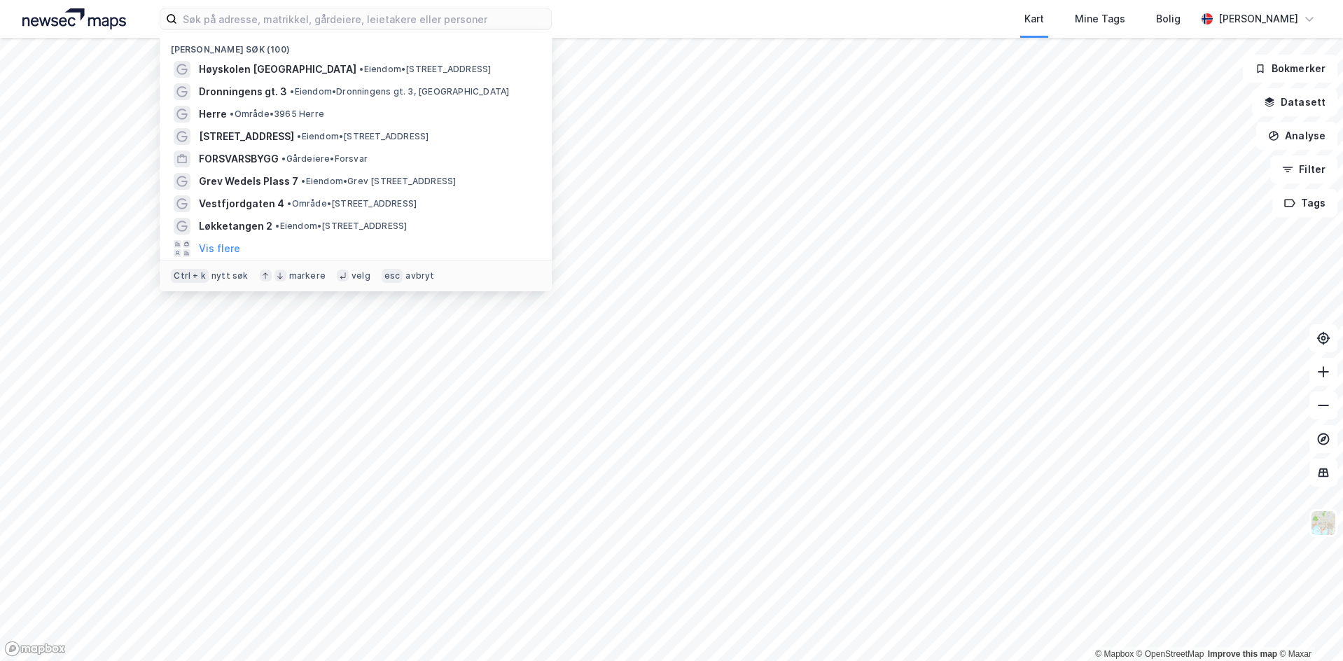  What do you see at coordinates (419, 276) in the screenshot?
I see `div: avbryt` at bounding box center [419, 276].